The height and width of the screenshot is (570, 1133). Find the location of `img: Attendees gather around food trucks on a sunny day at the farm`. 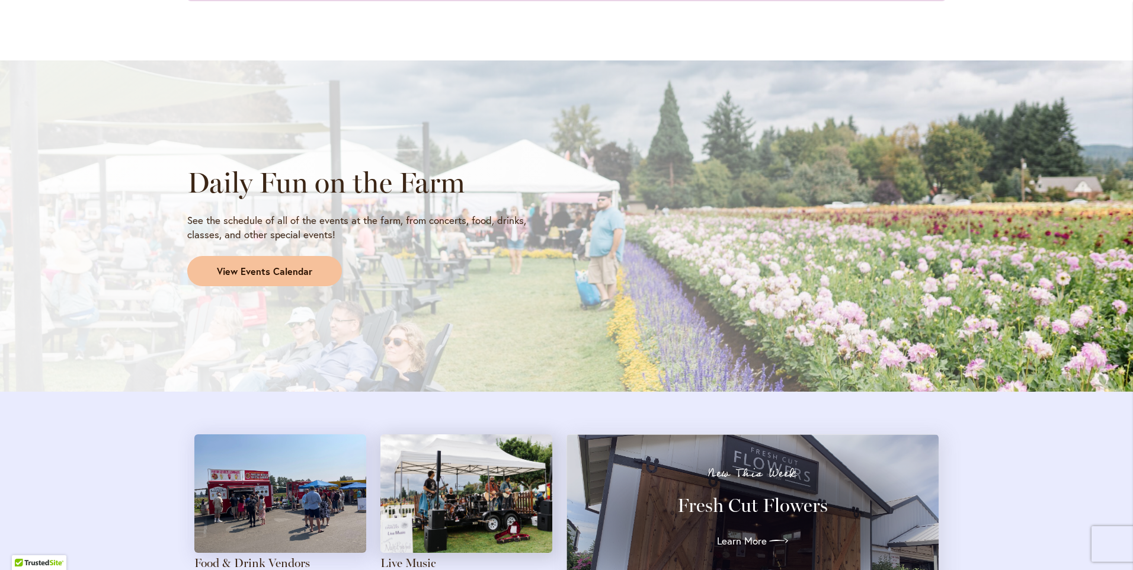

img: Attendees gather around food trucks on a sunny day at the farm is located at coordinates (280, 494).